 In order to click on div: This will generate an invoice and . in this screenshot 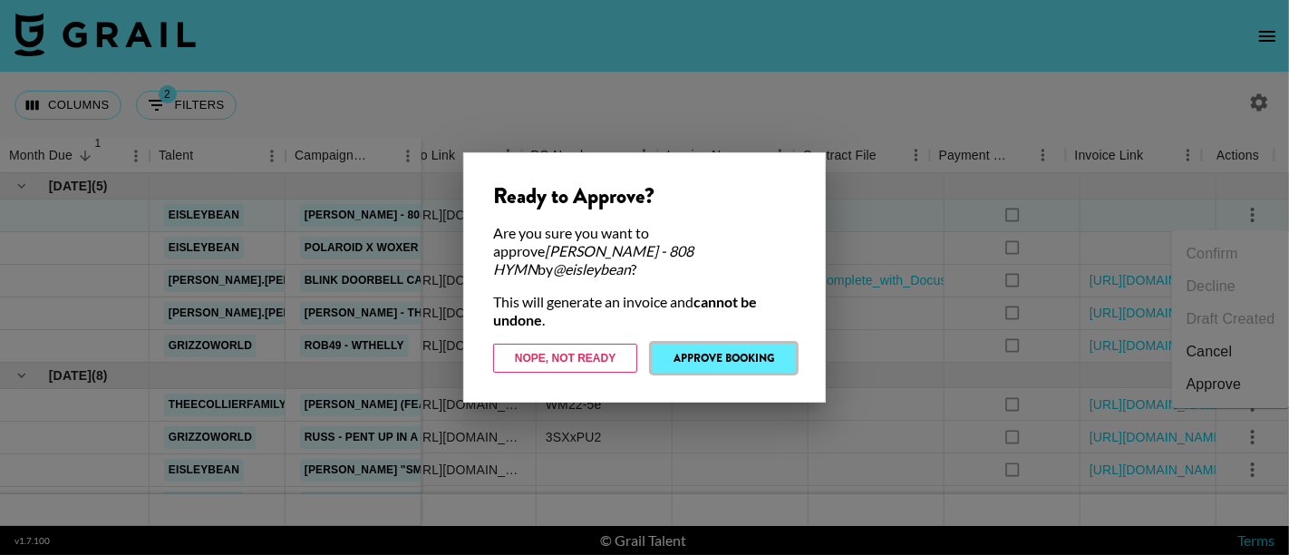, I will do `click(644, 311)`.